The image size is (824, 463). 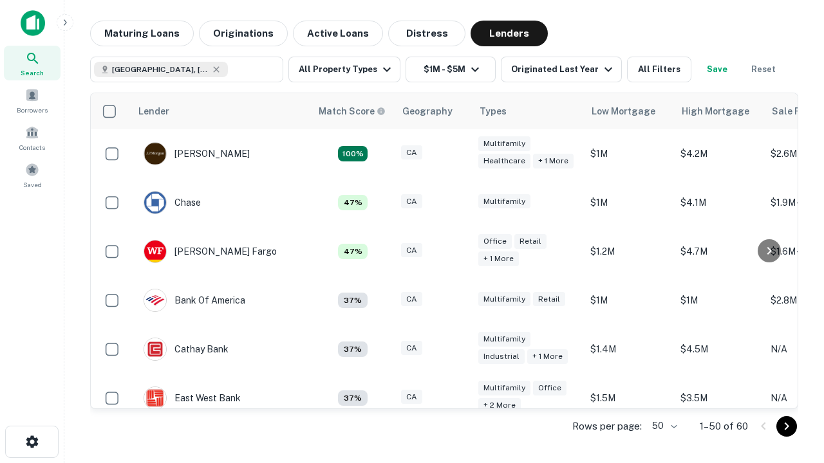 I want to click on div: High Mortgage, so click(x=715, y=111).